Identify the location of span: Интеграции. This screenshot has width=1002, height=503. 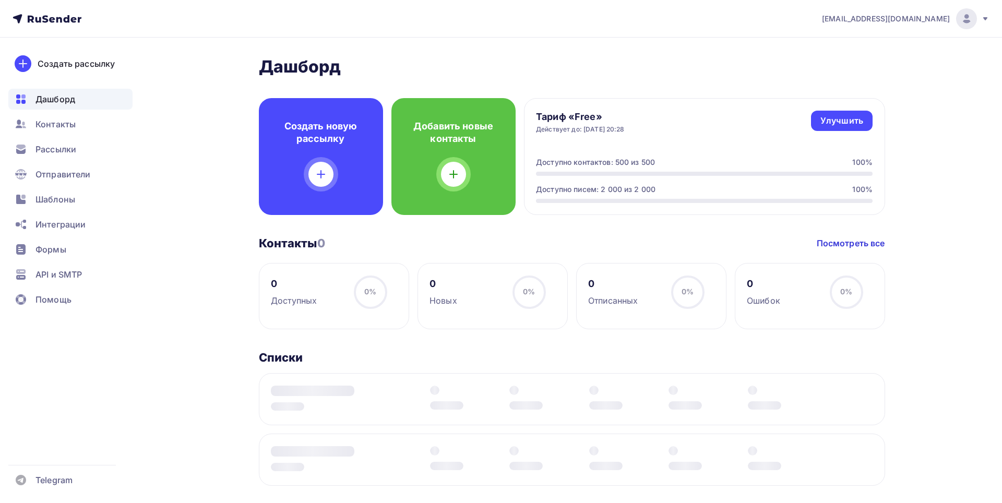
(61, 224).